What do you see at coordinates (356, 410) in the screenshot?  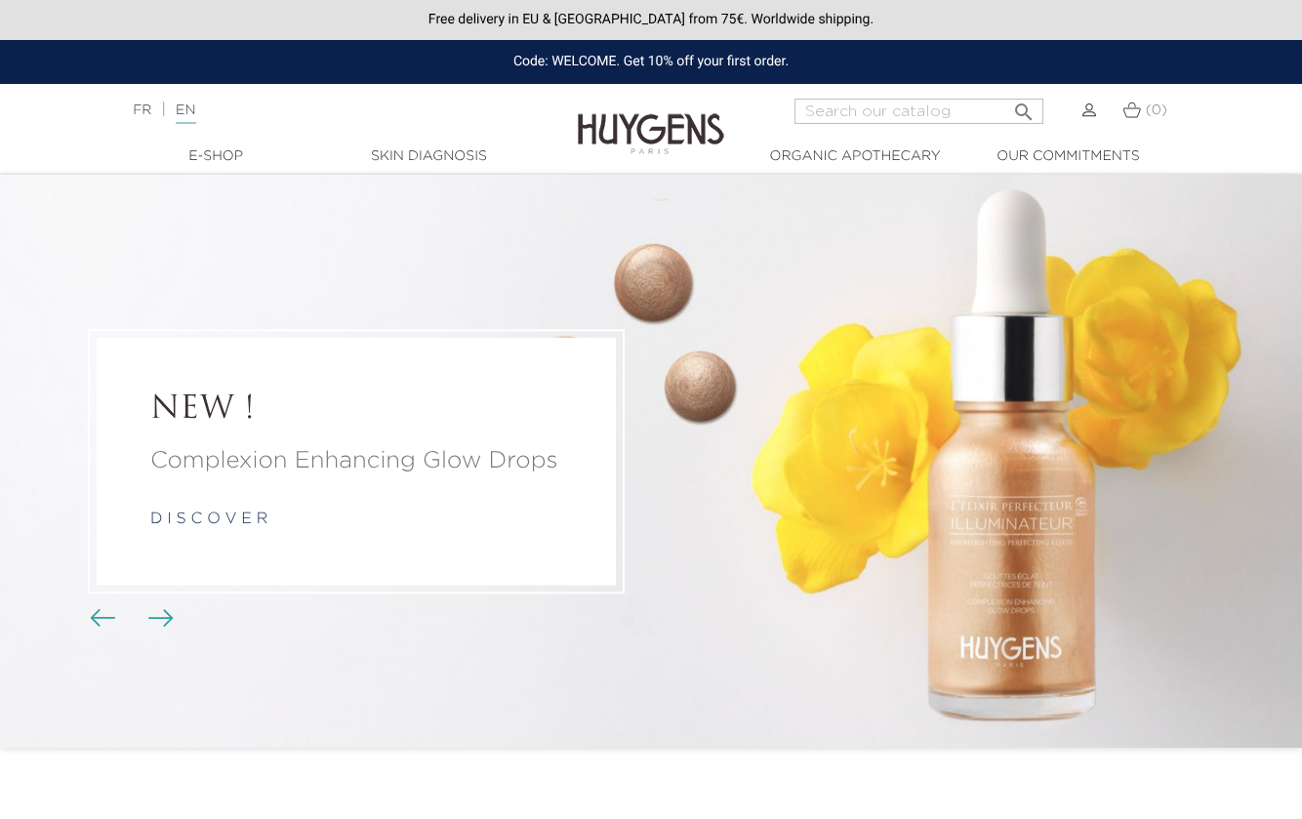 I see `h2: NEW !` at bounding box center [356, 410].